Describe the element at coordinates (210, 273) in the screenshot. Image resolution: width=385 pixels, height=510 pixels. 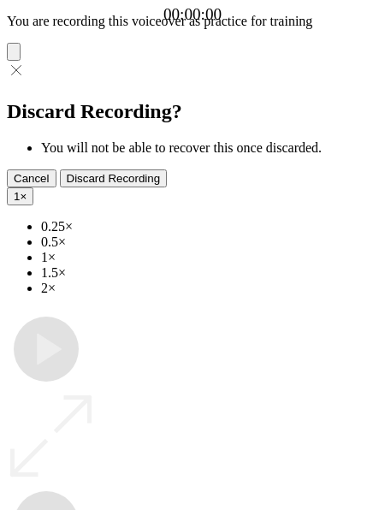
I see `li: 1.5×` at that location.